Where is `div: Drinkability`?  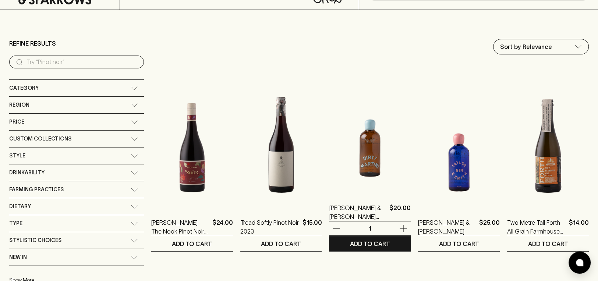 div: Drinkability is located at coordinates (76, 172).